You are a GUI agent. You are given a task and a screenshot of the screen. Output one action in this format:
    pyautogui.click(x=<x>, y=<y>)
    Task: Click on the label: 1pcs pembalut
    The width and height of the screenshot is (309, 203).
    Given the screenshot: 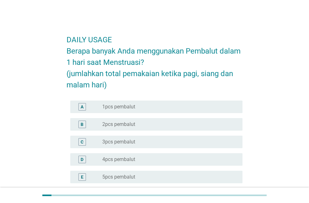 What is the action you would take?
    pyautogui.click(x=119, y=107)
    